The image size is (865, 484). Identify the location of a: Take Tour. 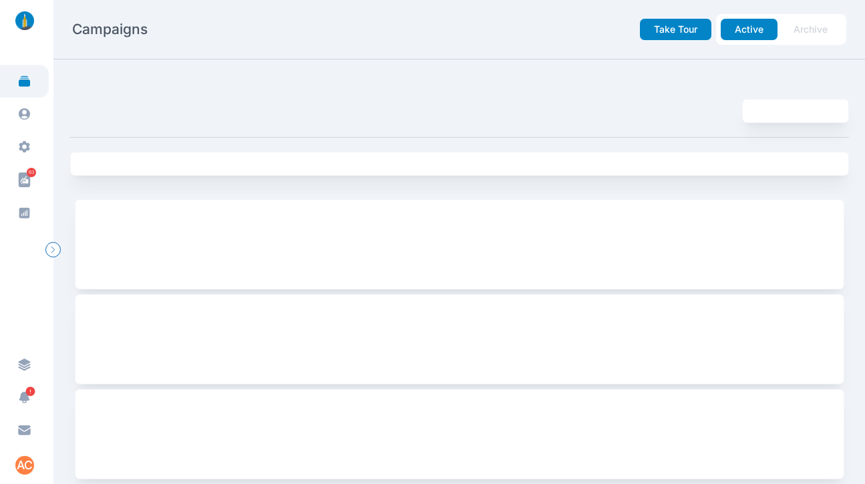
(675, 29).